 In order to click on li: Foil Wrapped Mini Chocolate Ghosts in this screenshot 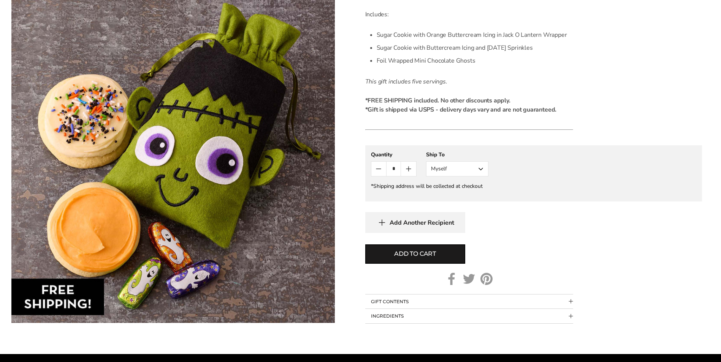, I will do `click(474, 61)`.